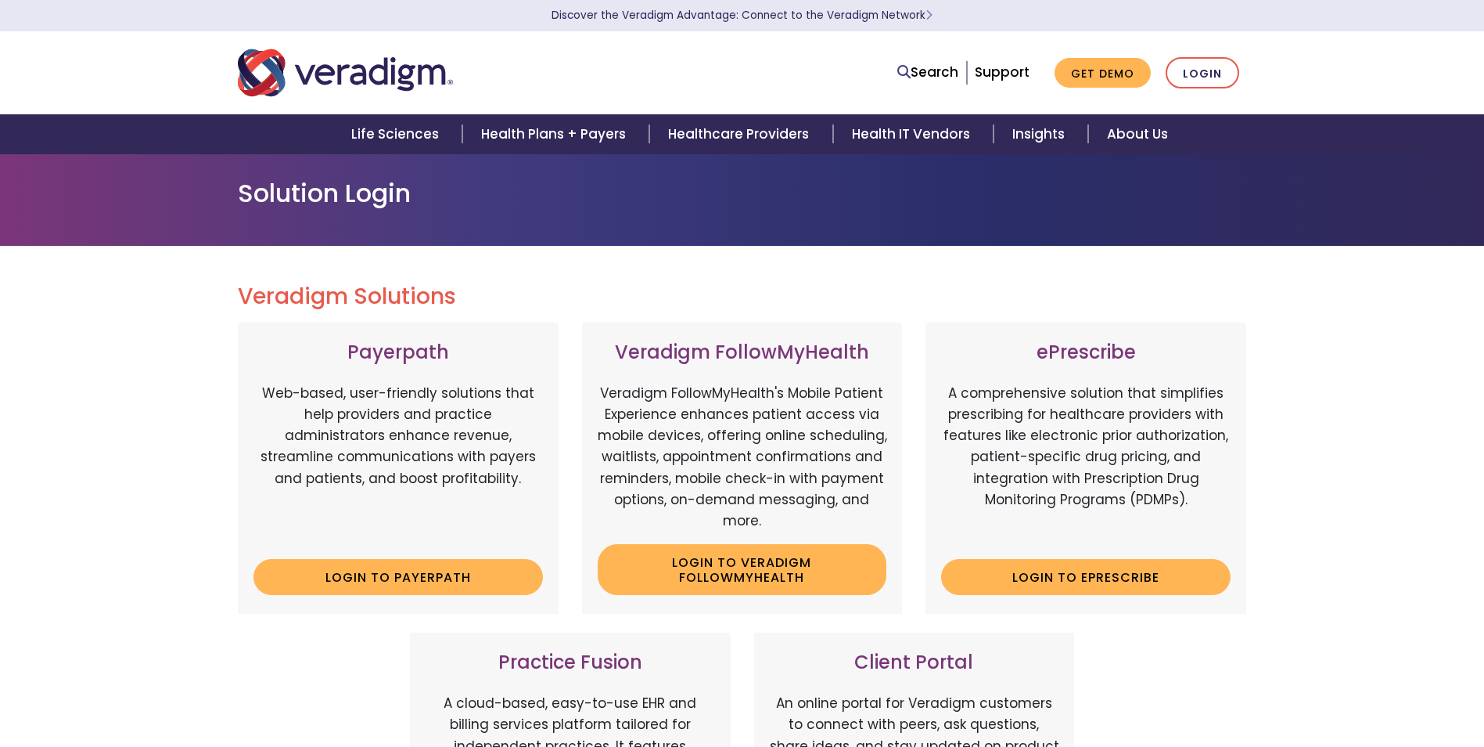  Describe the element at coordinates (1086, 465) in the screenshot. I see `p: A comprehensive solution that simplifies prescribing for healthcare providers with features like ...` at that location.